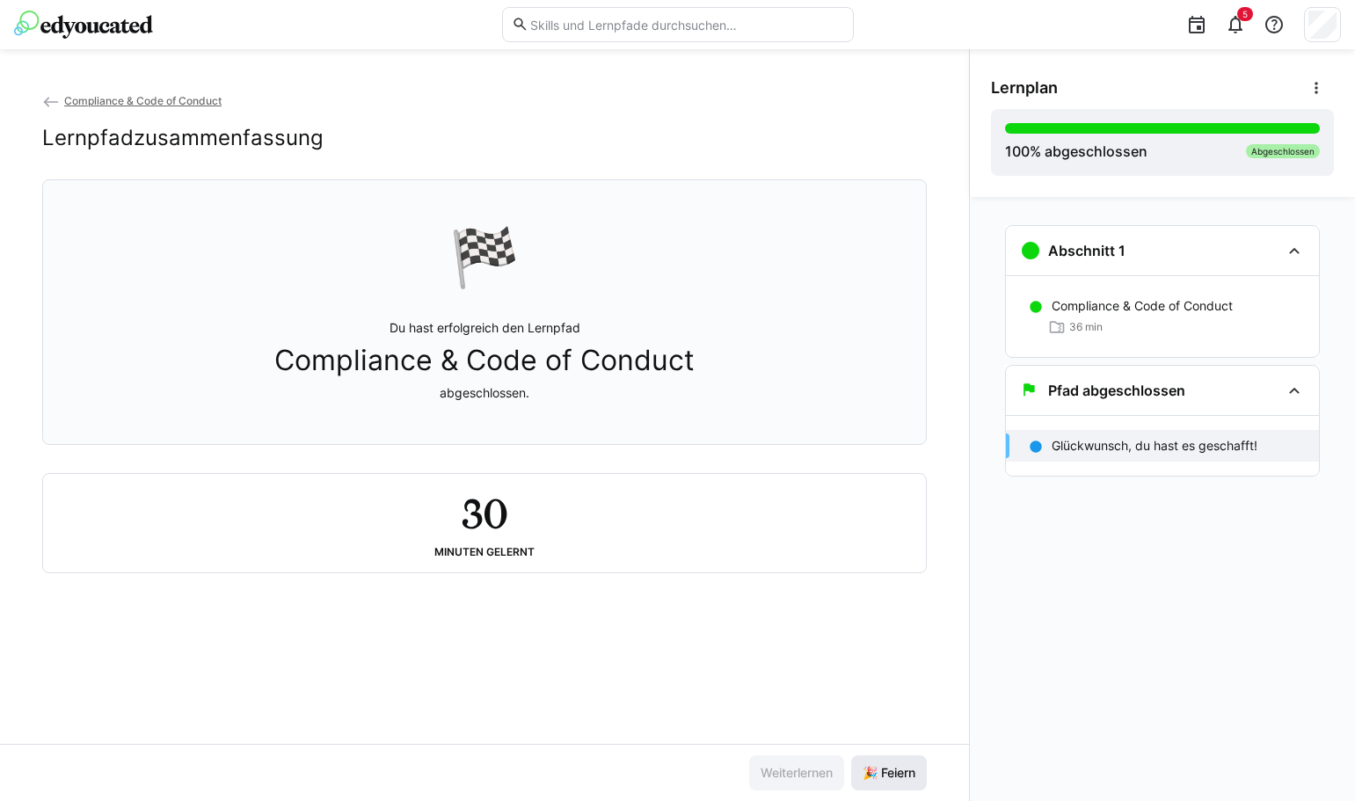  Describe the element at coordinates (1154, 446) in the screenshot. I see `p: Glückwunsch, du hast es geschafft!` at that location.